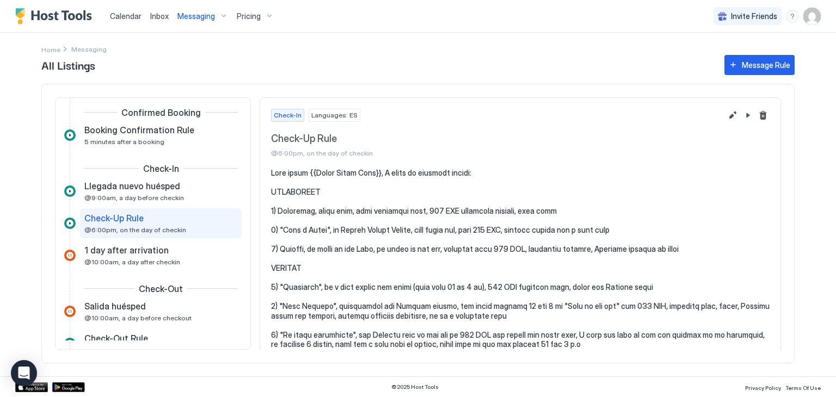  What do you see at coordinates (132, 262) in the screenshot?
I see `span: @10:00am, a day after checkin` at bounding box center [132, 262].